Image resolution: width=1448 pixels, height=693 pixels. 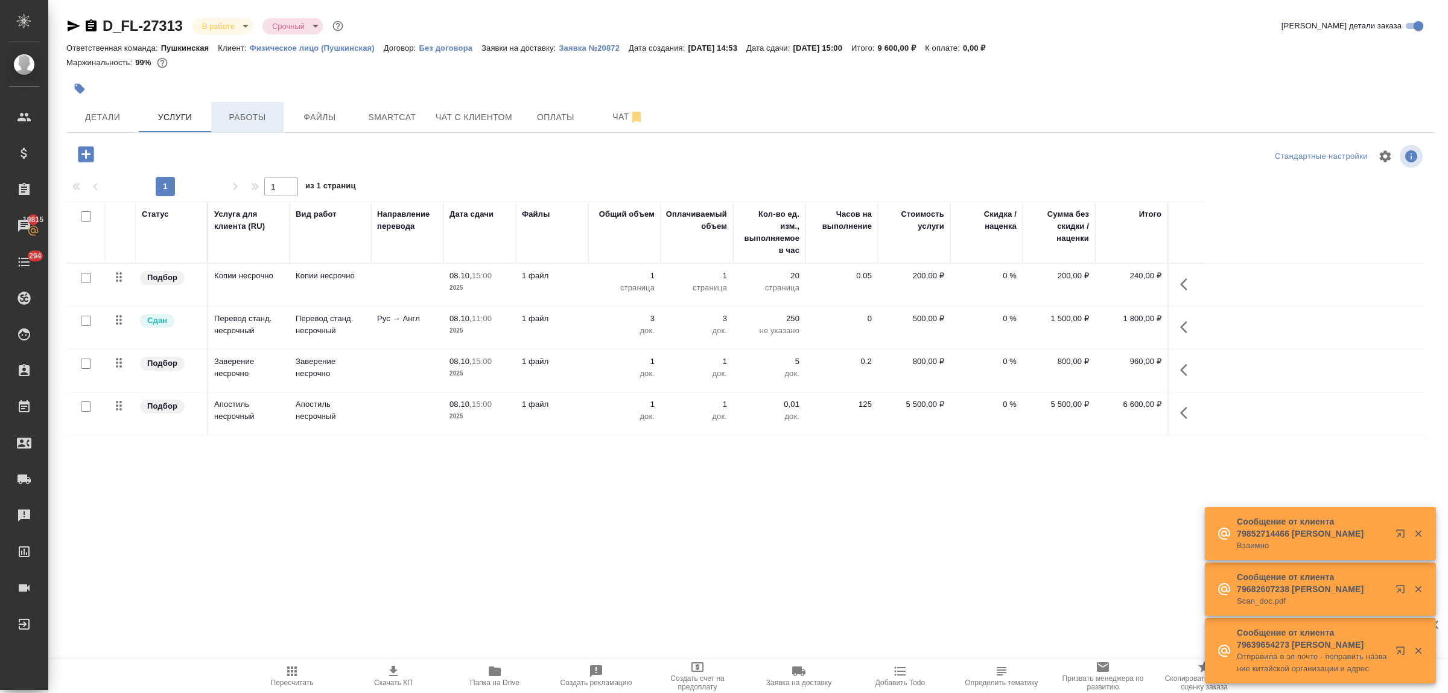 I want to click on p: К оплате:, so click(x=944, y=48).